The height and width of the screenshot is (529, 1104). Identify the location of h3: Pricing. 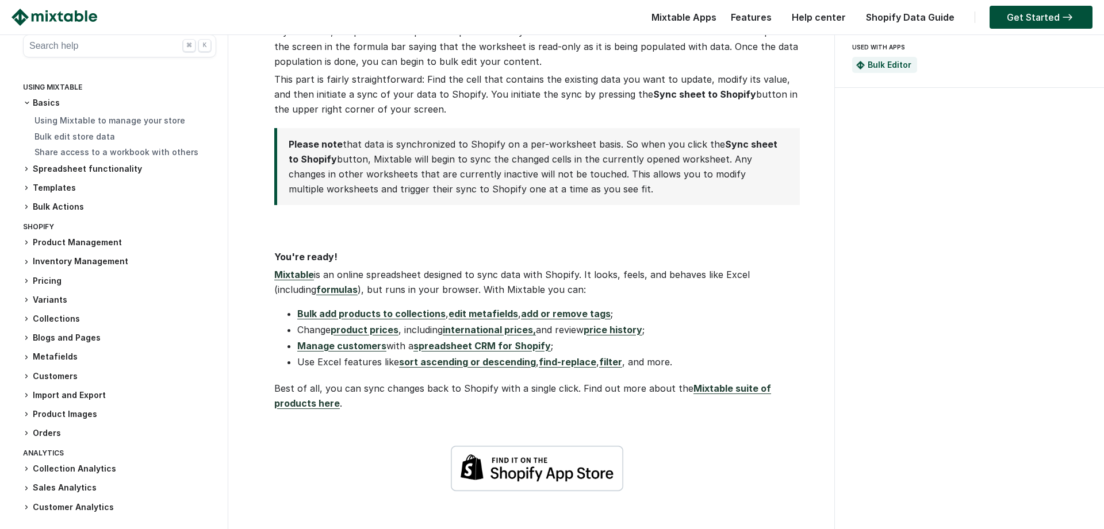
(120, 281).